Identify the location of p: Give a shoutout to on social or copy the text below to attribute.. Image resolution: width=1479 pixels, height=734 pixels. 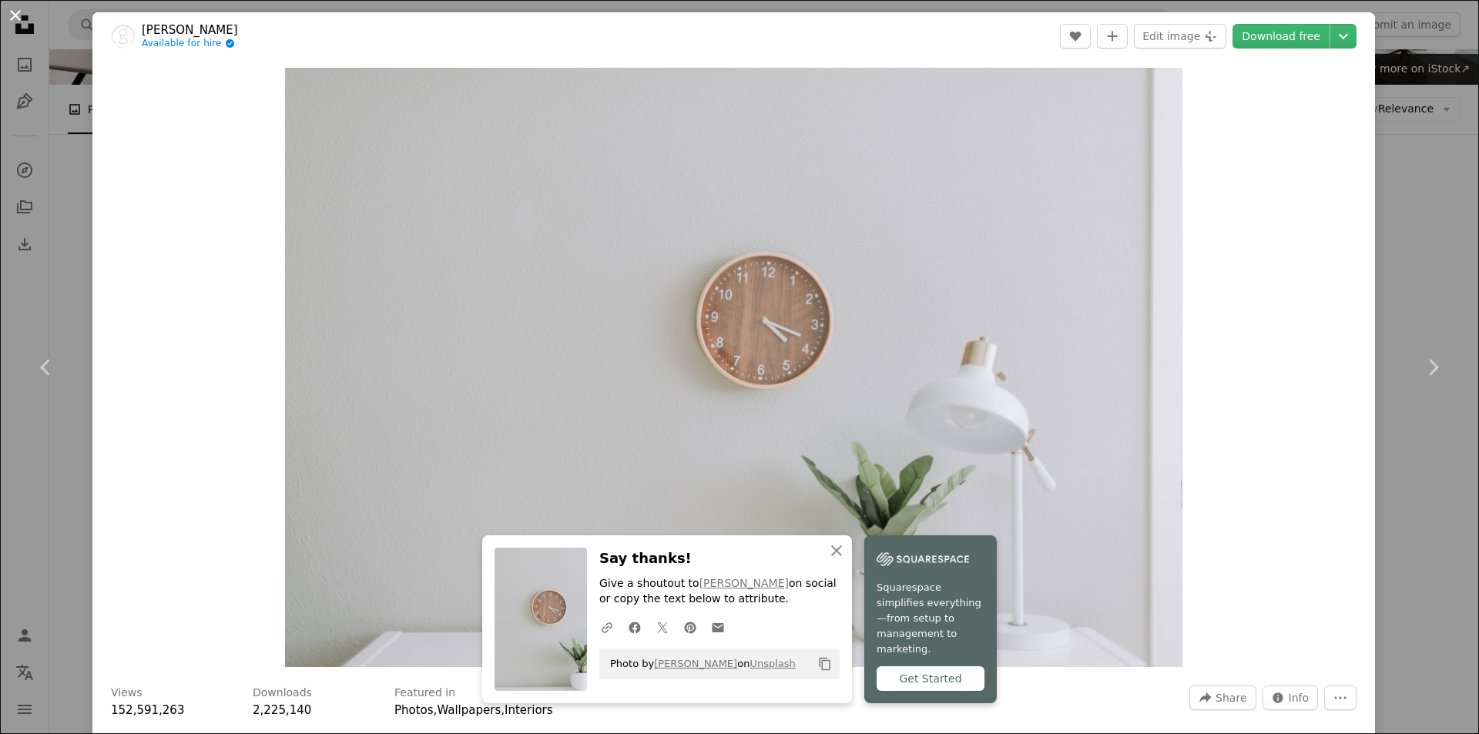
(719, 591).